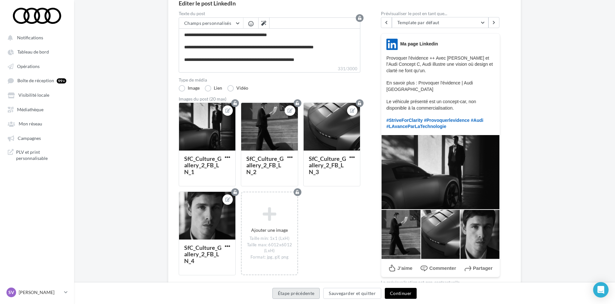  What do you see at coordinates (41, 155) in the screenshot?
I see `span: PLV et print personnalisable` at bounding box center [41, 155].